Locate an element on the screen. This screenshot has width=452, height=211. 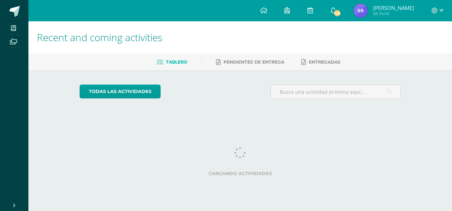
input: Busca una actividad próxima aquí... is located at coordinates (336, 92).